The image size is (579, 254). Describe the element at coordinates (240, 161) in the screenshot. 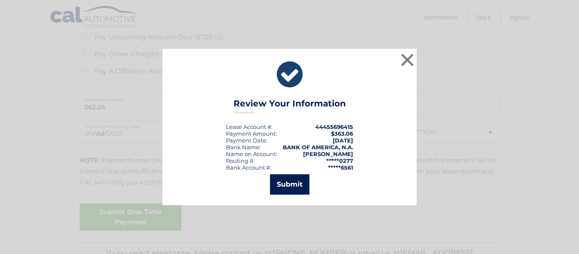

I see `div: Routing #:` at that location.